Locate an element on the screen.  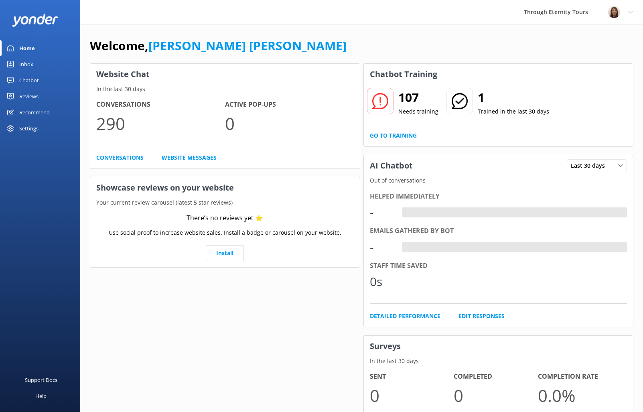
h3: Showcase reviews on your website is located at coordinates (225, 188).